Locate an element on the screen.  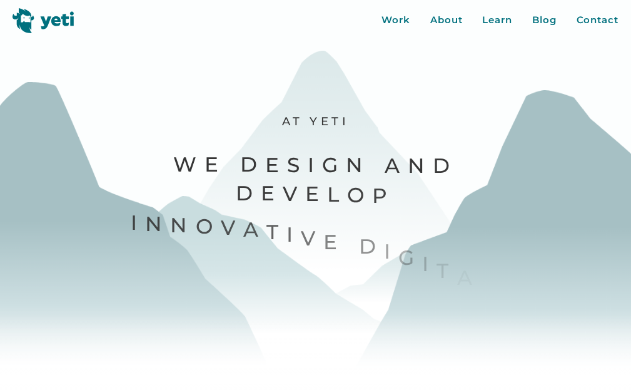
span: W is located at coordinates (189, 165).